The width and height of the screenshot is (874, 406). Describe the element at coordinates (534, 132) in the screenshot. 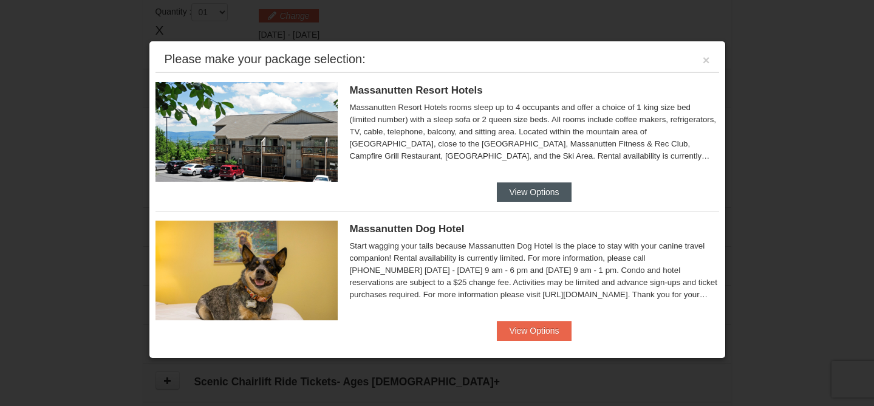

I see `div: Massanutten Resort Hotels rooms sleep up to 4 occupants and offer a choice of 1 king size bed (li...` at that location.